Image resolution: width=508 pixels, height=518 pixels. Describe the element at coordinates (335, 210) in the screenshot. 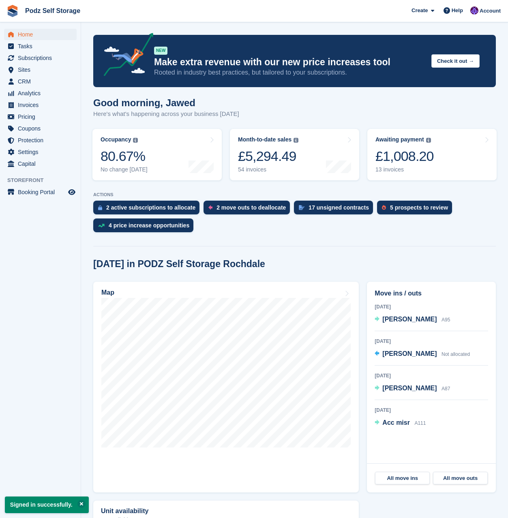

I see `a: 17 unsigned contracts` at that location.